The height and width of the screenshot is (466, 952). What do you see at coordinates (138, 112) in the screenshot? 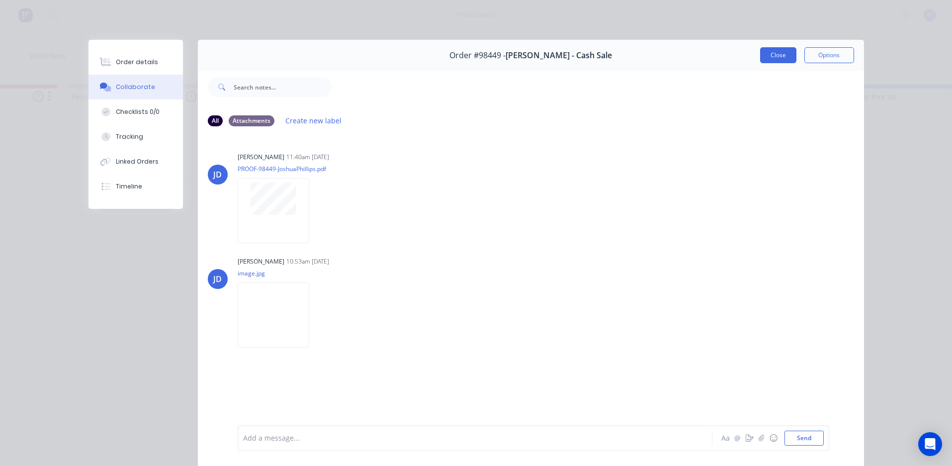
I see `div: Checklists 0/0` at bounding box center [138, 112].